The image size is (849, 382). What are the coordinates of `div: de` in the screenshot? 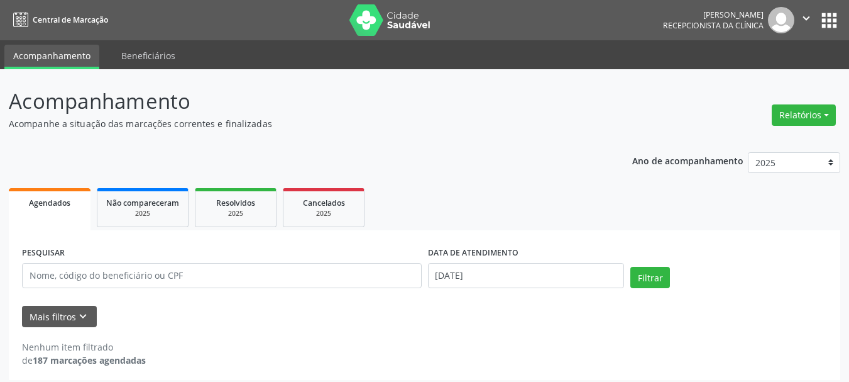 It's located at (84, 360).